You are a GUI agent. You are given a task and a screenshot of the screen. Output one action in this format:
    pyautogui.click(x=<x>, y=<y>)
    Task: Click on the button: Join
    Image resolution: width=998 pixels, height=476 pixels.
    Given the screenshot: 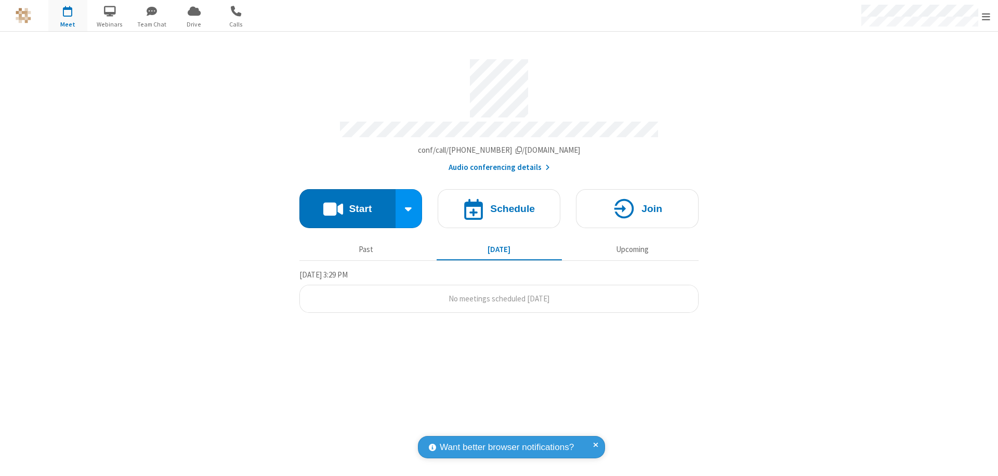 What is the action you would take?
    pyautogui.click(x=637, y=208)
    